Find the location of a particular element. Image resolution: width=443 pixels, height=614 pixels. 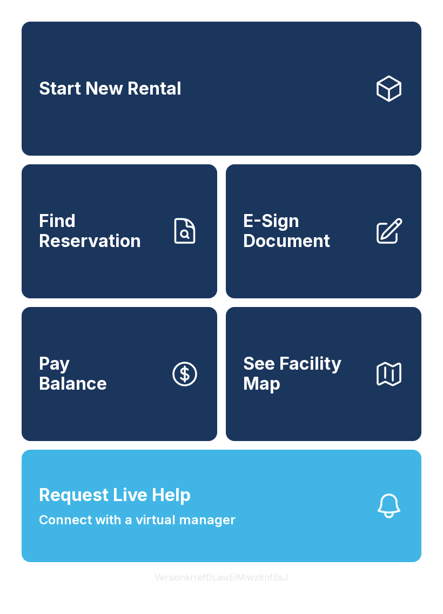

button: Request Live HelpConnect with a virtual manager is located at coordinates (221, 506).